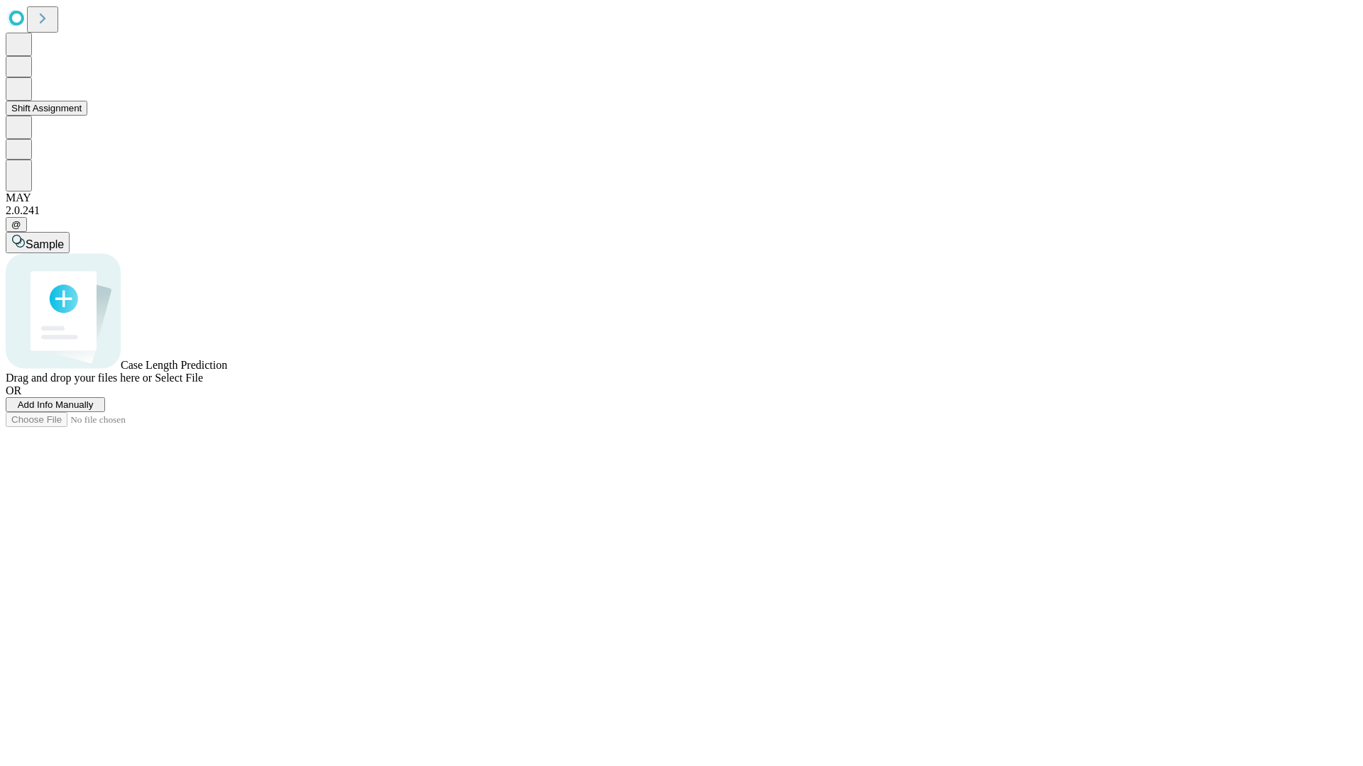 Image resolution: width=1363 pixels, height=766 pixels. What do you see at coordinates (681, 198) in the screenshot?
I see `div: MAY` at bounding box center [681, 198].